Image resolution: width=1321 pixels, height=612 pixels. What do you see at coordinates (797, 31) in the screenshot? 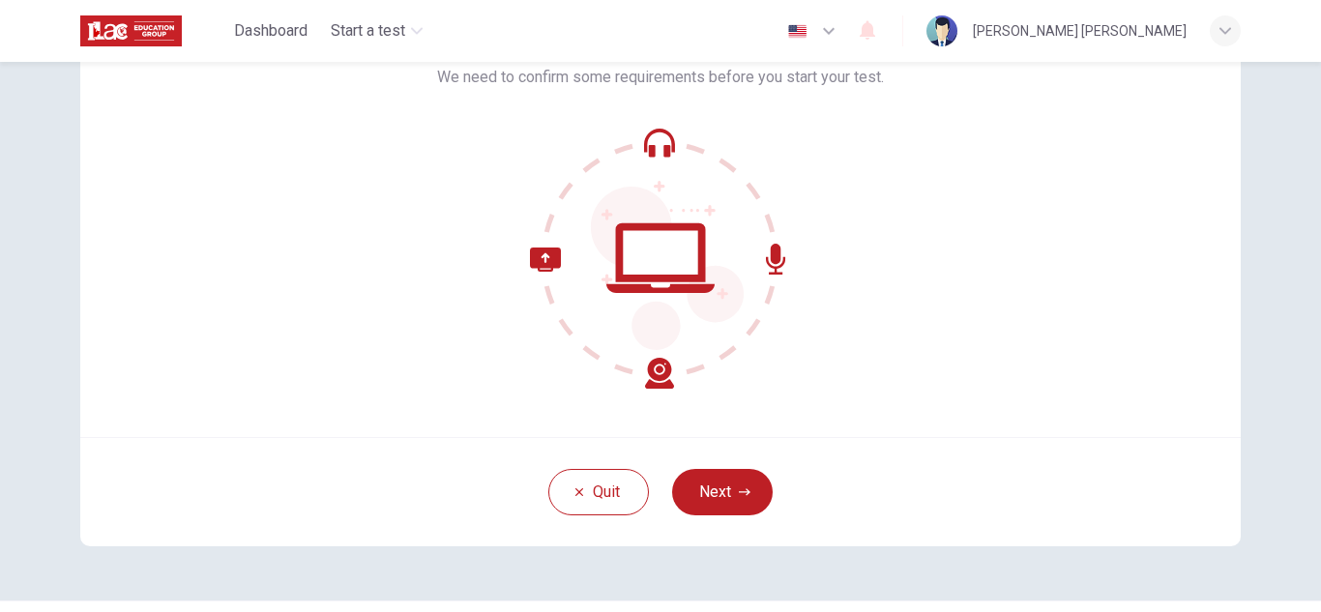
I see `img: en` at bounding box center [797, 31].